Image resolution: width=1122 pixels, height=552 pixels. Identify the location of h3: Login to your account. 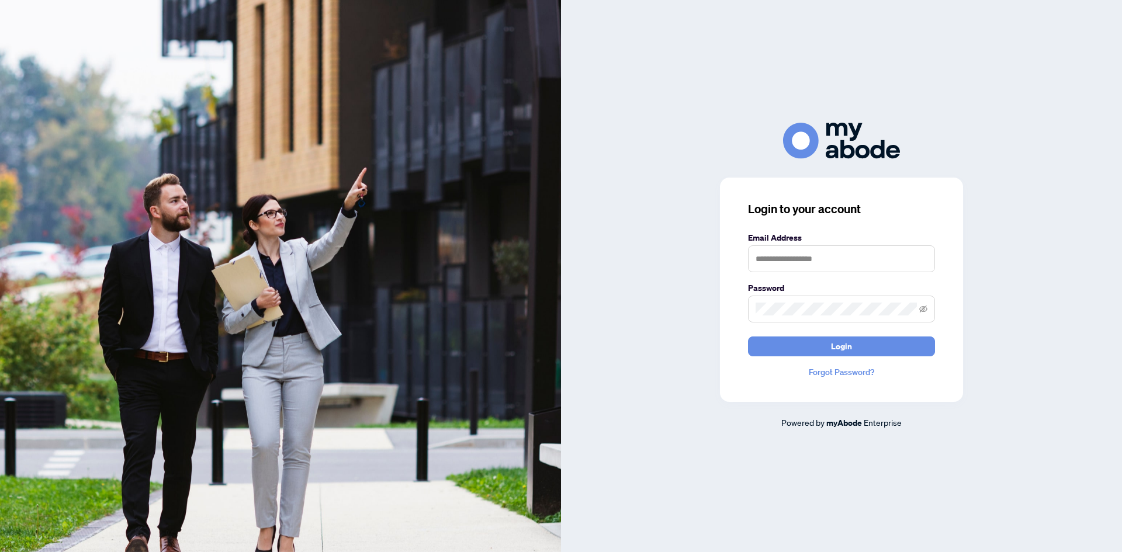
(841, 209).